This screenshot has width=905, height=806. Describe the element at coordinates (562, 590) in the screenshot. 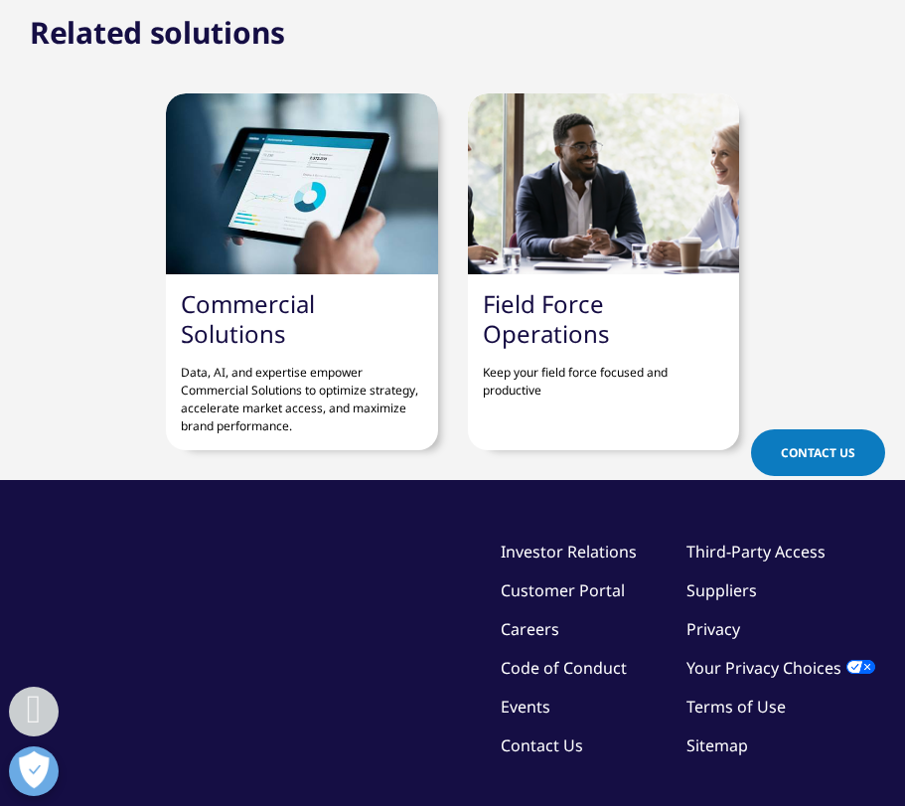

I see `a: Customer Portal` at that location.